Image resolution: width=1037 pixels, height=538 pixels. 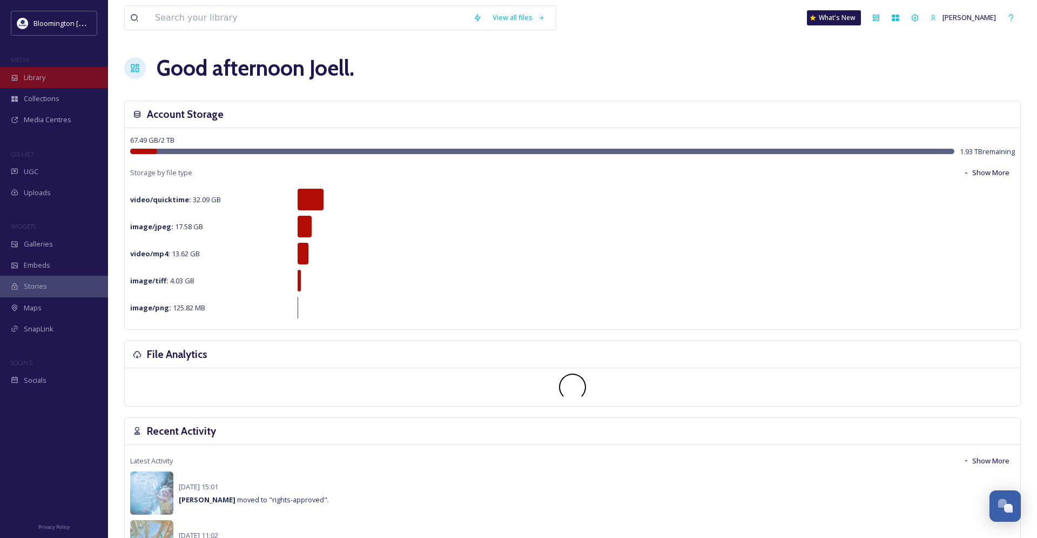 What do you see at coordinates (149, 280) in the screenshot?
I see `strong: image/tiff :` at bounding box center [149, 280].